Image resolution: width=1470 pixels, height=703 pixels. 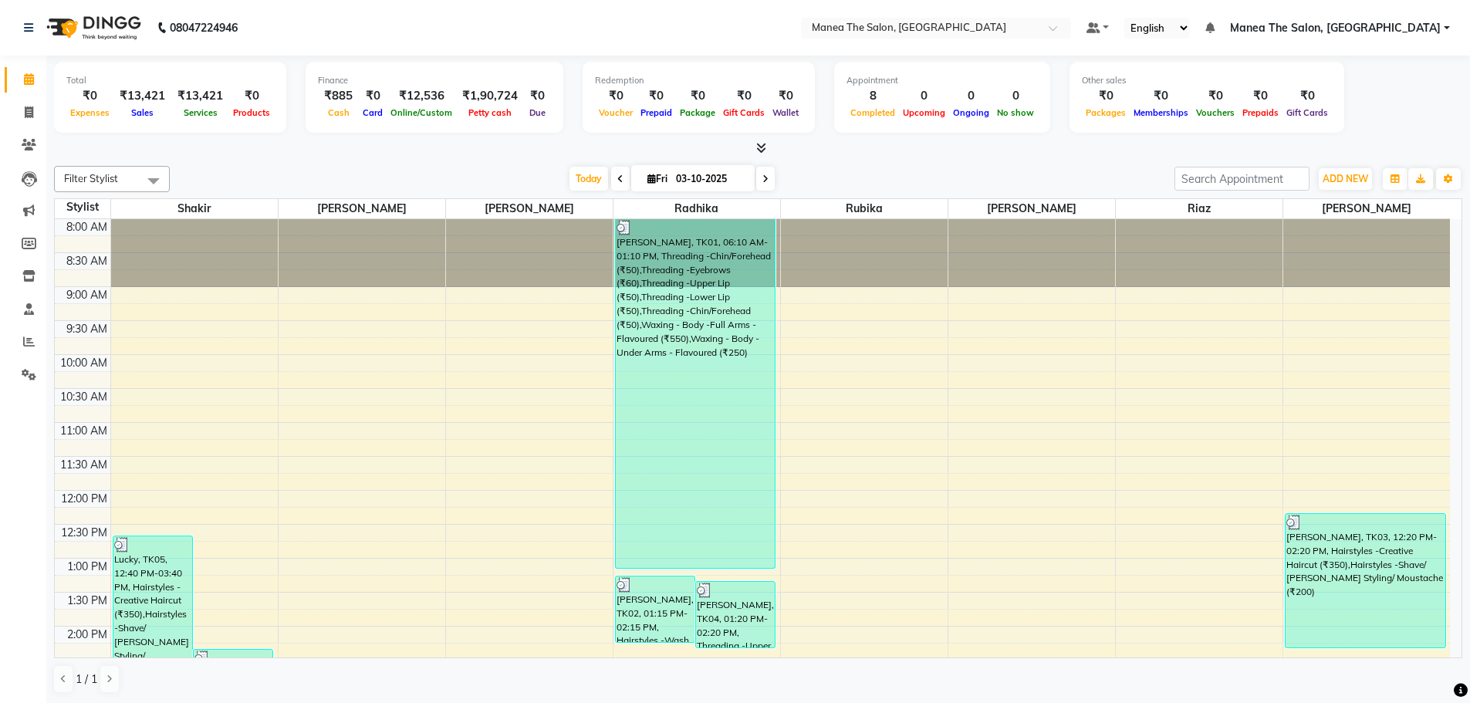 I want to click on div: ₹885, so click(x=338, y=96).